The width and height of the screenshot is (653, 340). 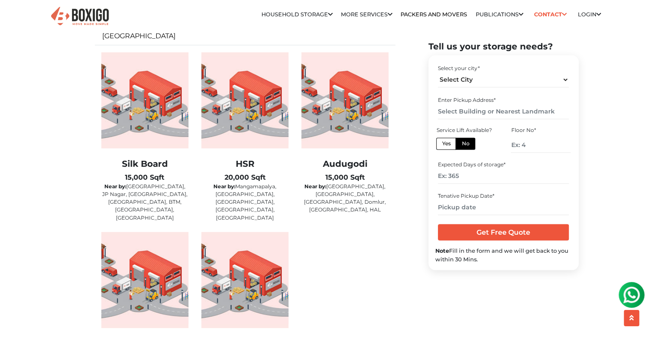 What do you see at coordinates (503, 111) in the screenshot?
I see `input: Select Building or Nearest Landmark` at bounding box center [503, 111].